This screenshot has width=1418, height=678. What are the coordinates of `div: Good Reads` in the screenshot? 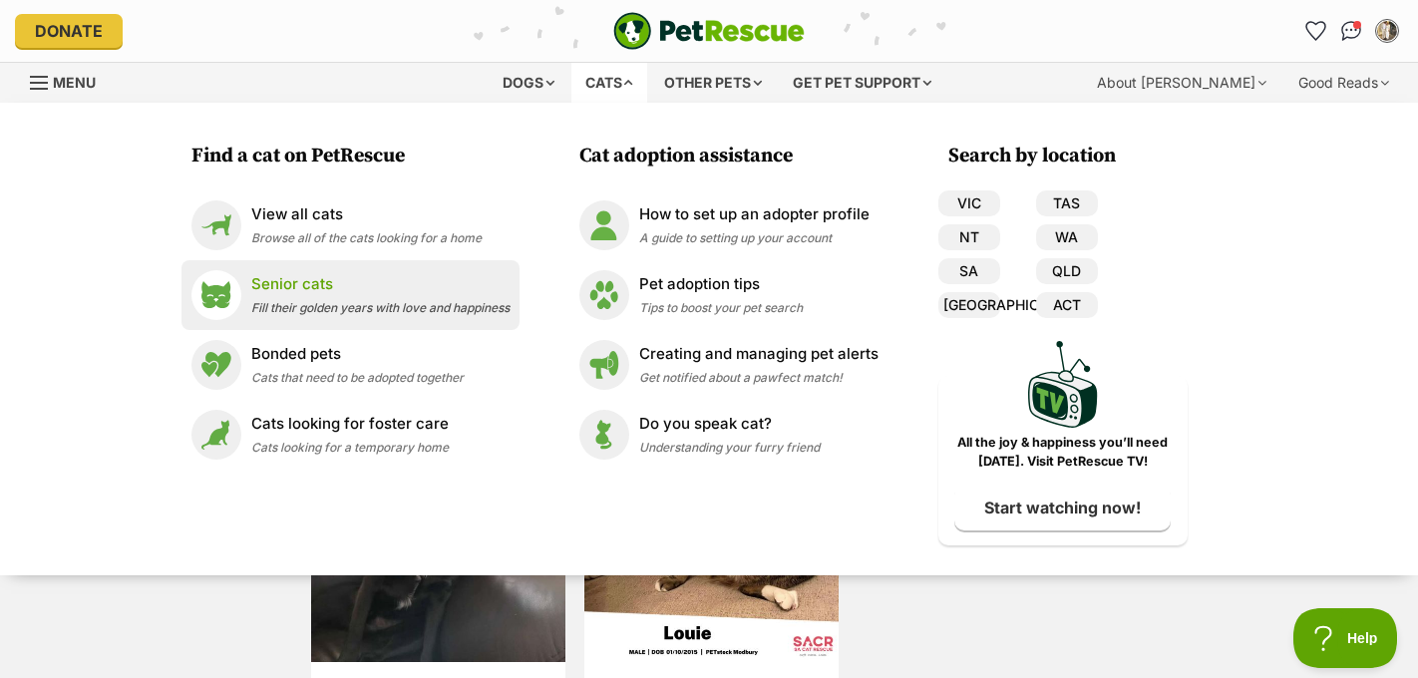 It's located at (1343, 83).